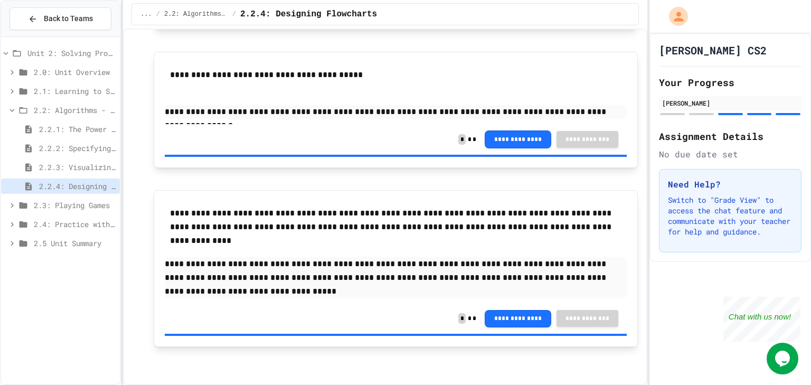 The image size is (811, 385). I want to click on span: 2.2.2: Specifying Ideas with Pseudocode, so click(77, 148).